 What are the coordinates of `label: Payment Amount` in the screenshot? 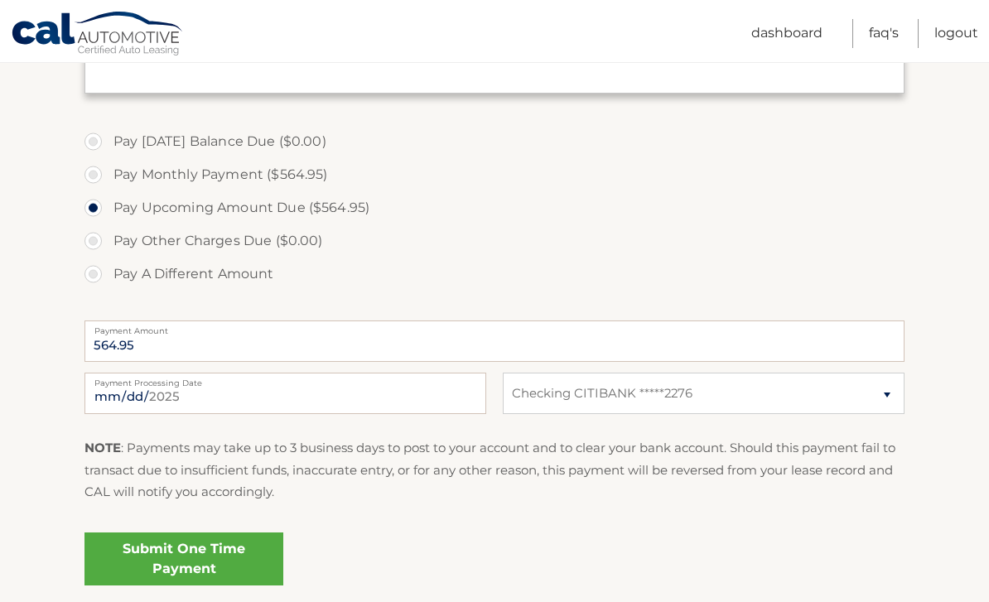 It's located at (495, 327).